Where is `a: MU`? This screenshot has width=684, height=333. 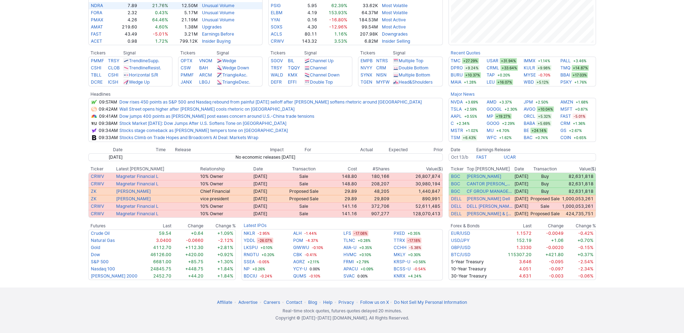
a: MU is located at coordinates (490, 131).